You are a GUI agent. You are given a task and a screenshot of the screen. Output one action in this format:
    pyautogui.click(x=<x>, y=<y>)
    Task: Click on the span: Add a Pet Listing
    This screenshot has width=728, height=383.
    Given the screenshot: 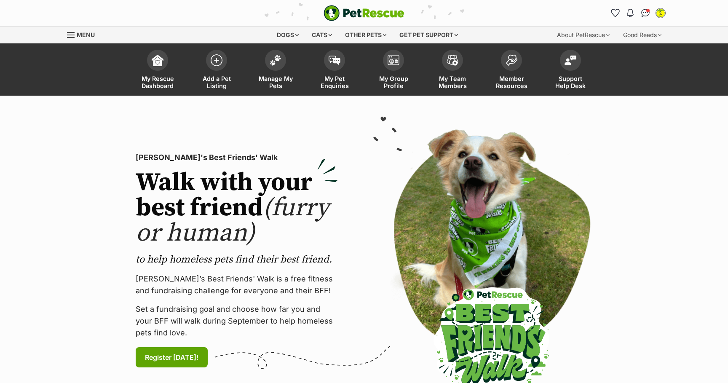 What is the action you would take?
    pyautogui.click(x=217, y=82)
    